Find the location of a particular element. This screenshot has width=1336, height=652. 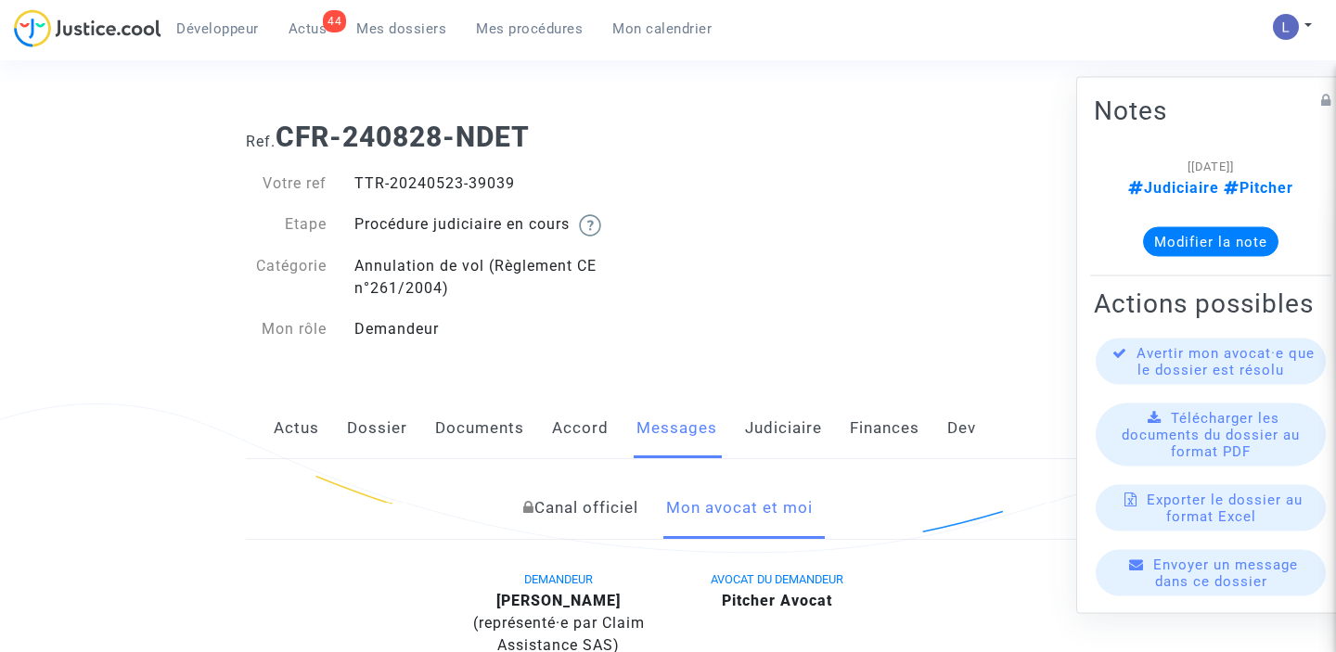

a: 44Actus is located at coordinates (308, 29).